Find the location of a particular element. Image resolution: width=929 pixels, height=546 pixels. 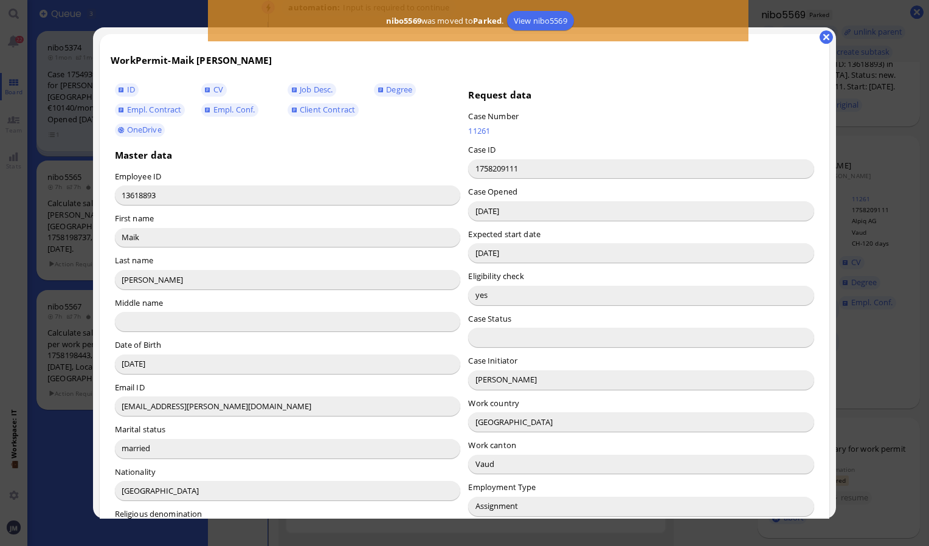

span: CV is located at coordinates (218, 89).